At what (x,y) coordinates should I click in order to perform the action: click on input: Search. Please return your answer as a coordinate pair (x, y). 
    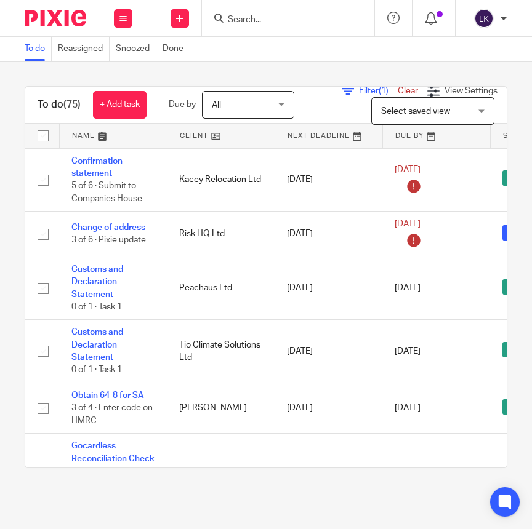
    Looking at the image, I should click on (282, 20).